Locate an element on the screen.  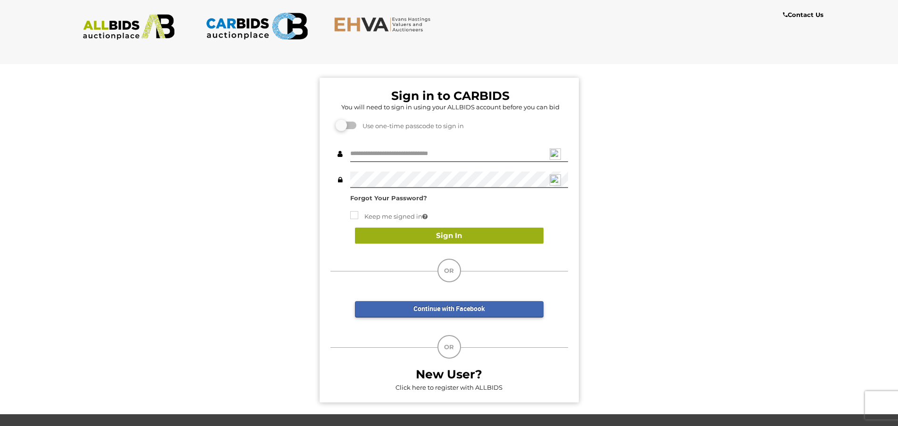
label: Keep me signed in is located at coordinates (389, 216).